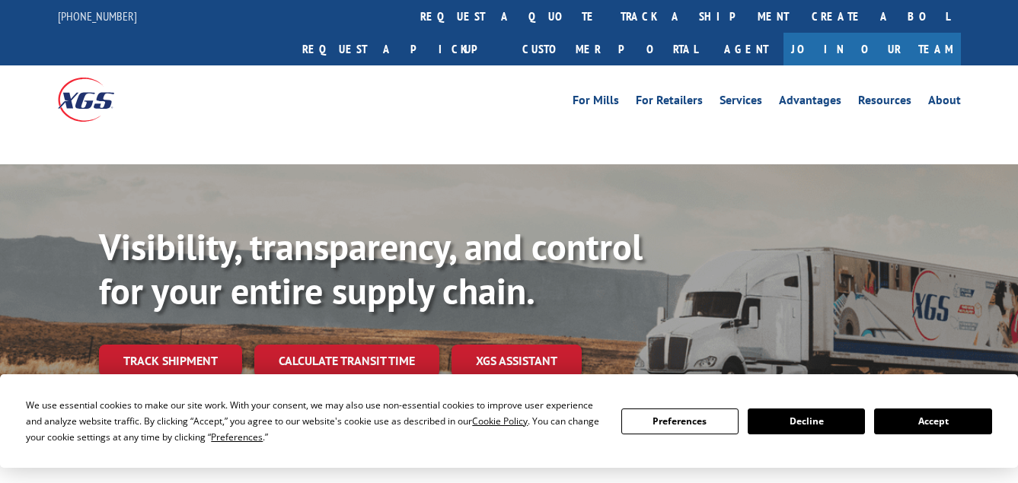  I want to click on a: Agent, so click(746, 49).